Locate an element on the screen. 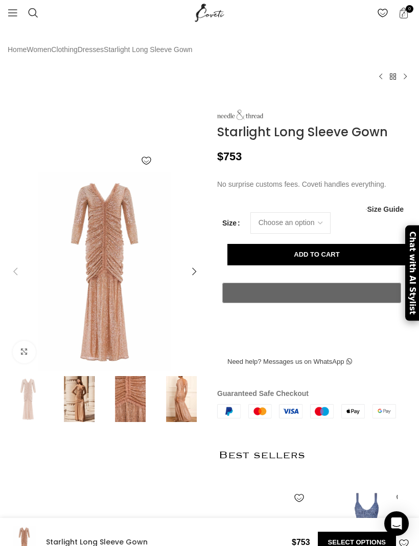 This screenshot has height=546, width=419. img: Needle and Thread dresses is located at coordinates (79, 399).